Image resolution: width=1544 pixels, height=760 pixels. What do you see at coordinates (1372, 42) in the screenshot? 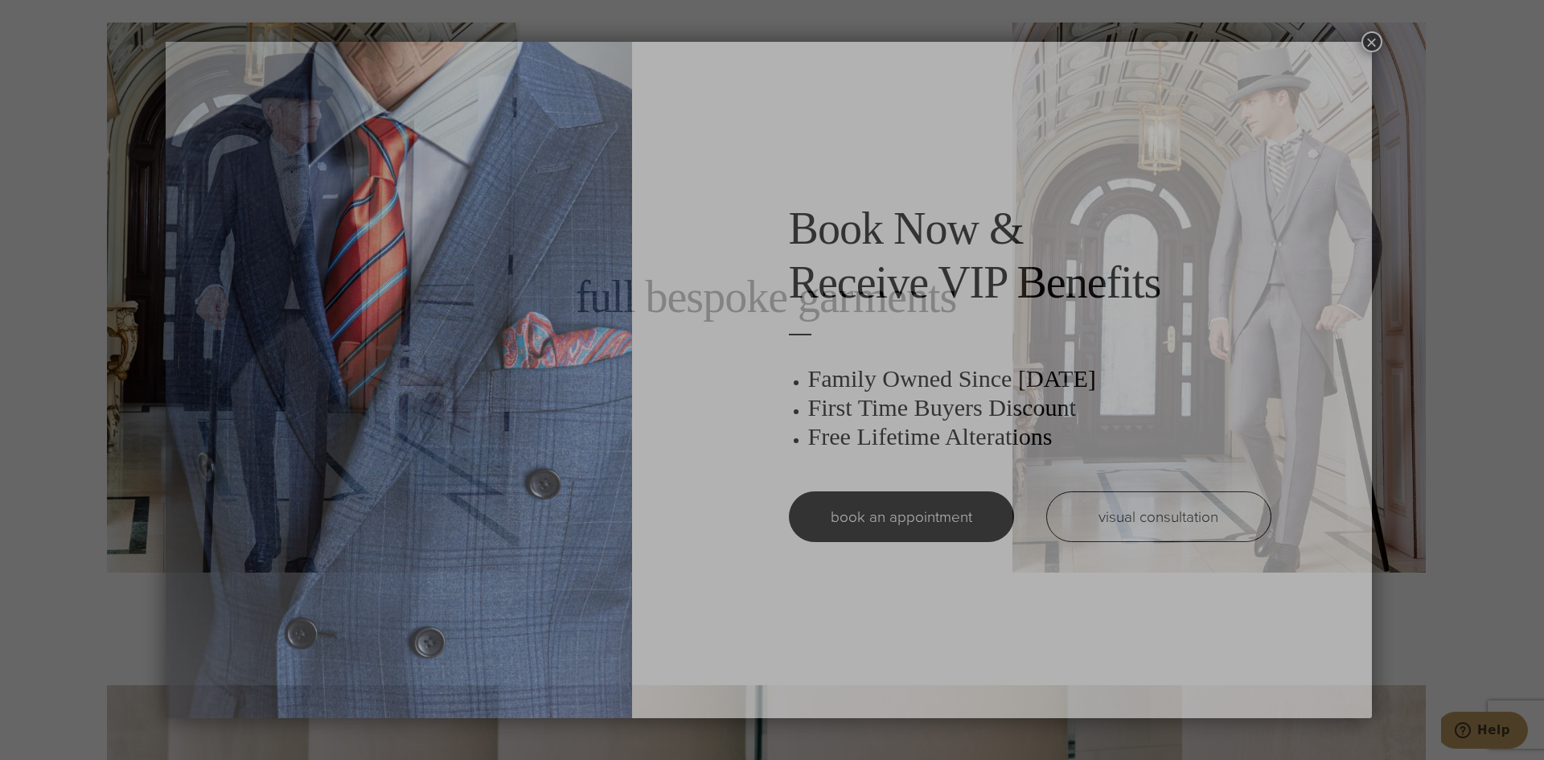
I see `button: Close` at bounding box center [1372, 42].